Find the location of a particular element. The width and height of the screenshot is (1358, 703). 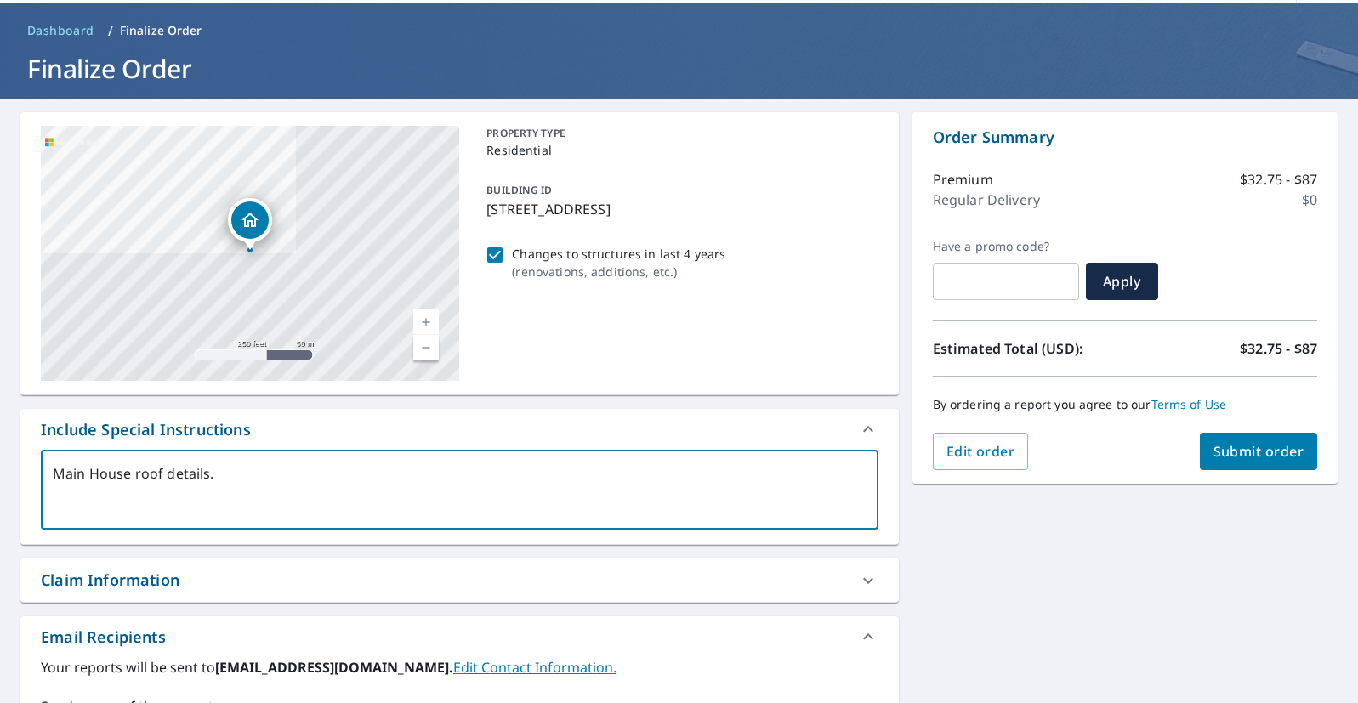

a: Current Level 17, Zoom In is located at coordinates (426, 322).